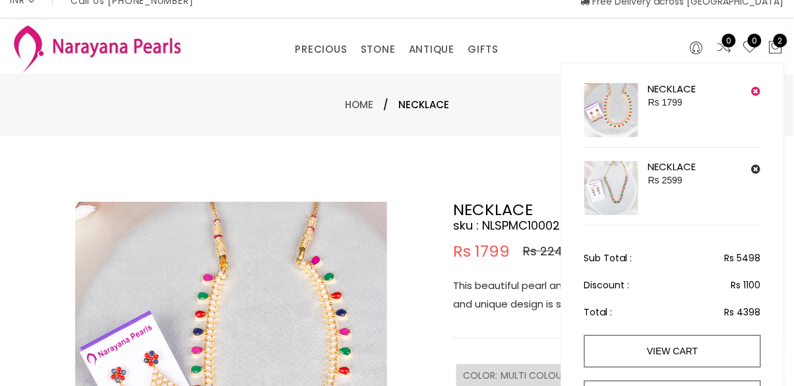 This screenshot has width=794, height=386. Describe the element at coordinates (666, 180) in the screenshot. I see `span: Rs 2599` at that location.